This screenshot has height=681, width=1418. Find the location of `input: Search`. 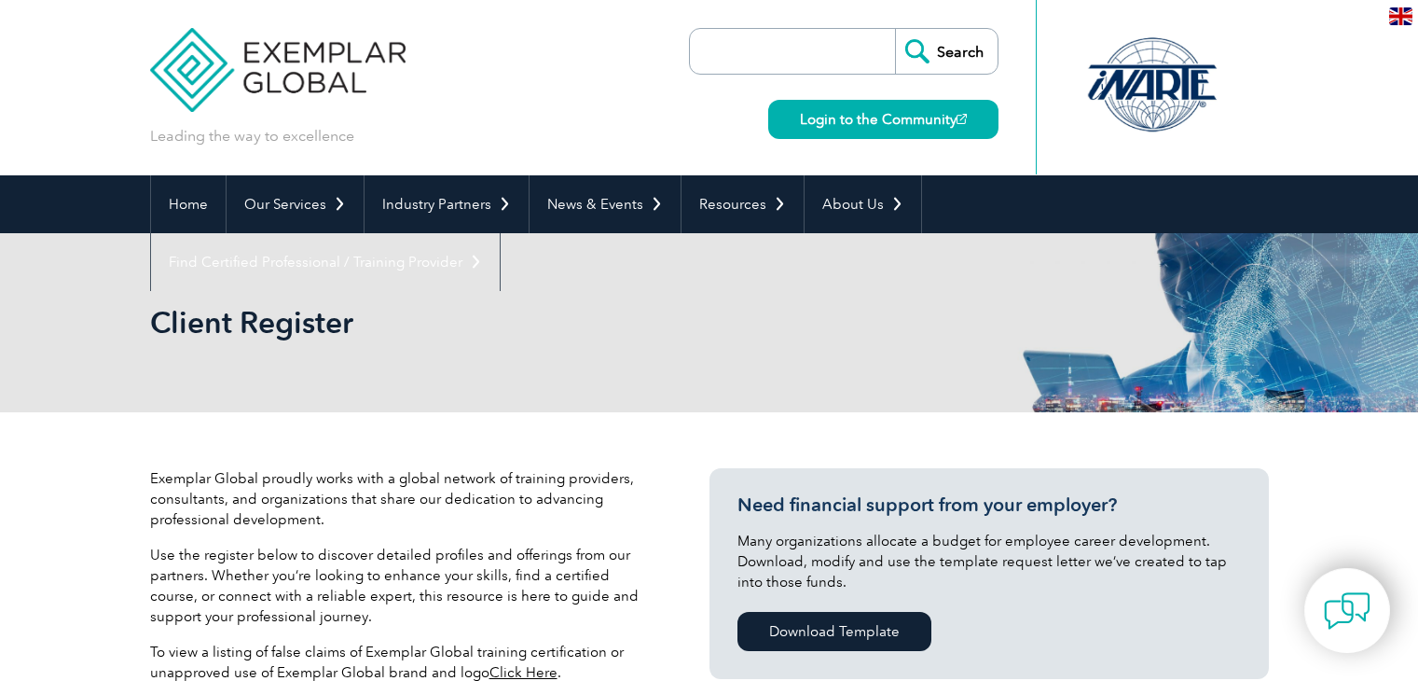

input: Search is located at coordinates (946, 51).